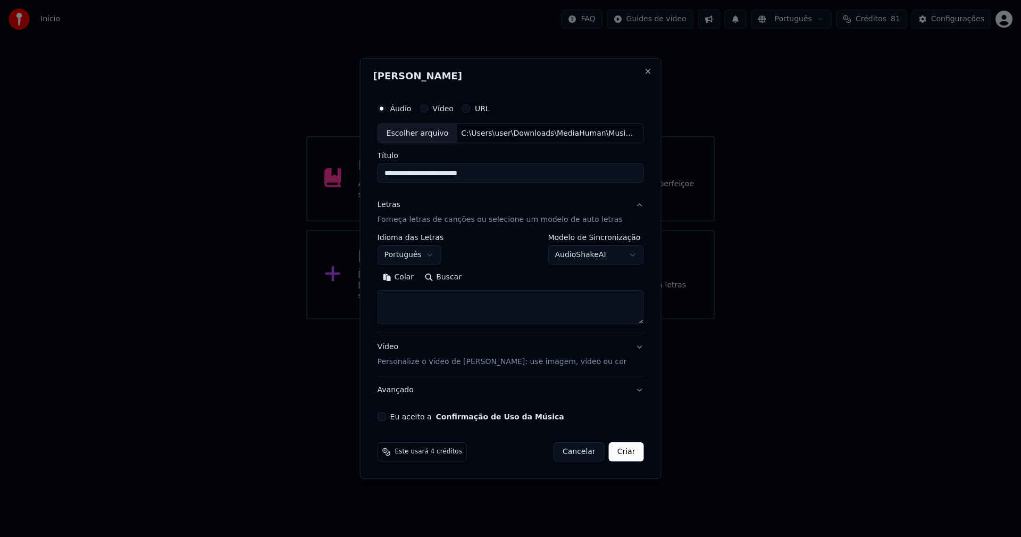  Describe the element at coordinates (389, 205) in the screenshot. I see `div: Letras` at that location.